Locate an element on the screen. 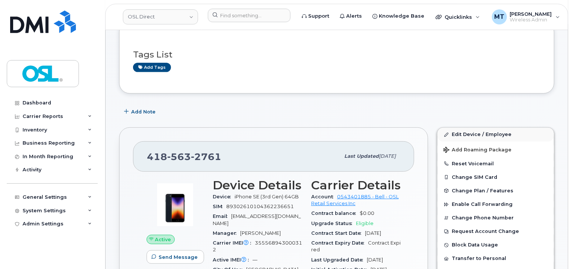 The width and height of the screenshot is (572, 269). span: Support is located at coordinates (319, 16).